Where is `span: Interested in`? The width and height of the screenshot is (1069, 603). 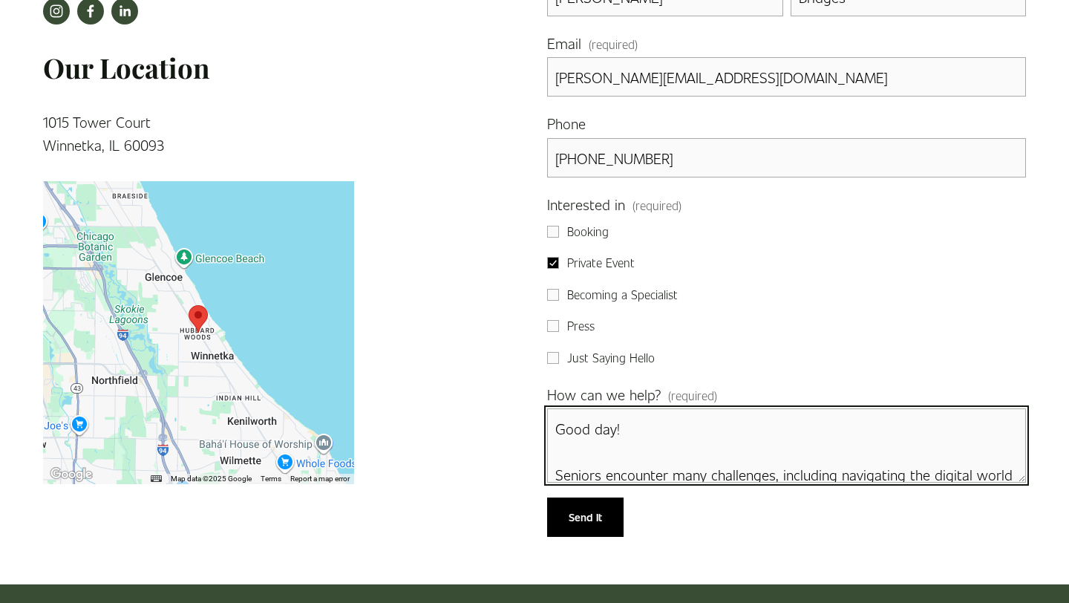
span: Interested in is located at coordinates (586, 204).